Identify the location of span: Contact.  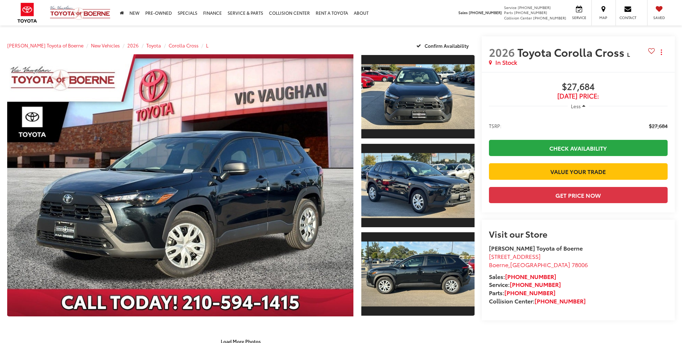
(628, 18).